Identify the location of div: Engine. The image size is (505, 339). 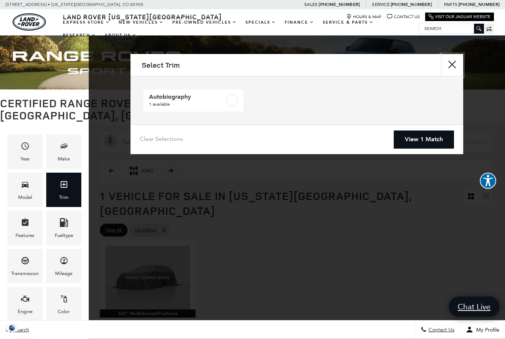
(25, 312).